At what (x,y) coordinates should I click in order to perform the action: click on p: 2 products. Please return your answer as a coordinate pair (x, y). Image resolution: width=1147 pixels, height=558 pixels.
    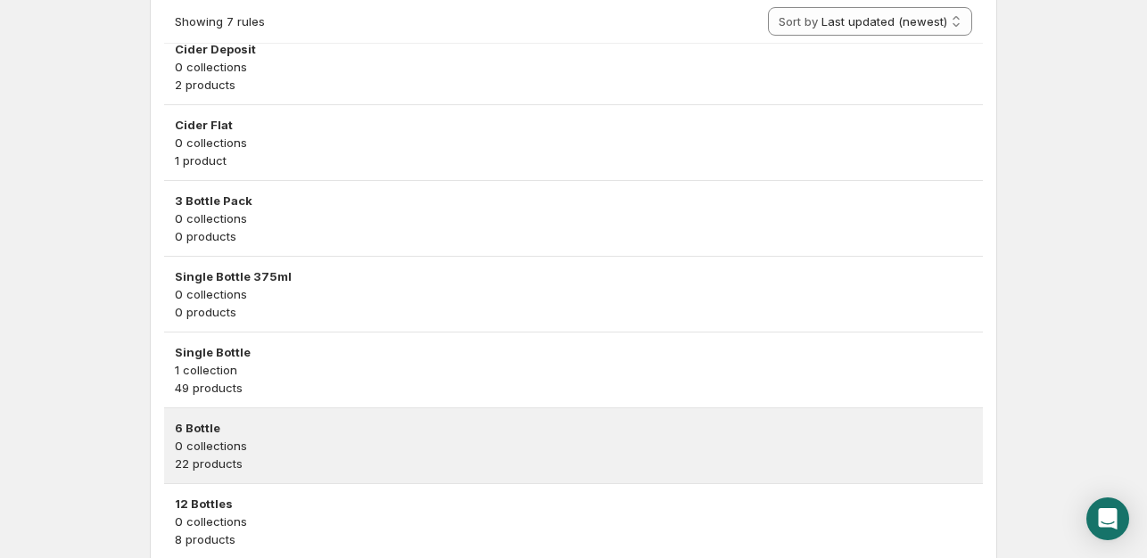
    Looking at the image, I should click on (573, 85).